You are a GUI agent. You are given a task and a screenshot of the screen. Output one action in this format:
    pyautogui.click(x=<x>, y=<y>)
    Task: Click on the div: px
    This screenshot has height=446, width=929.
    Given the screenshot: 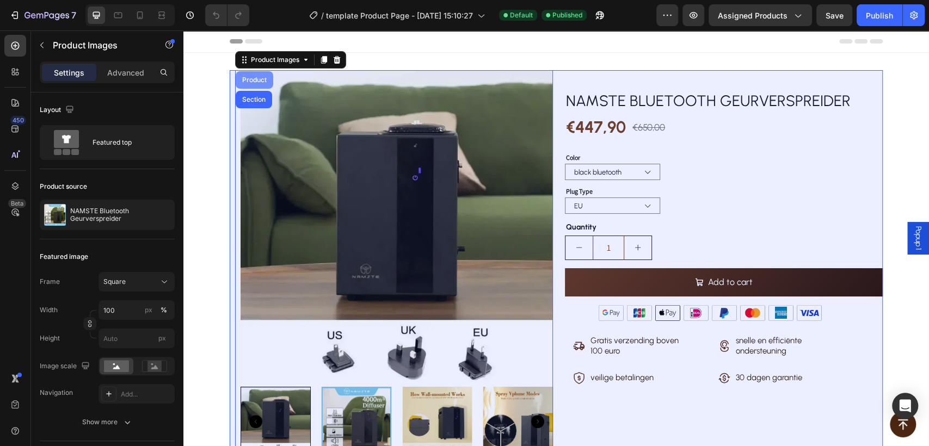 What is the action you would take?
    pyautogui.click(x=149, y=310)
    